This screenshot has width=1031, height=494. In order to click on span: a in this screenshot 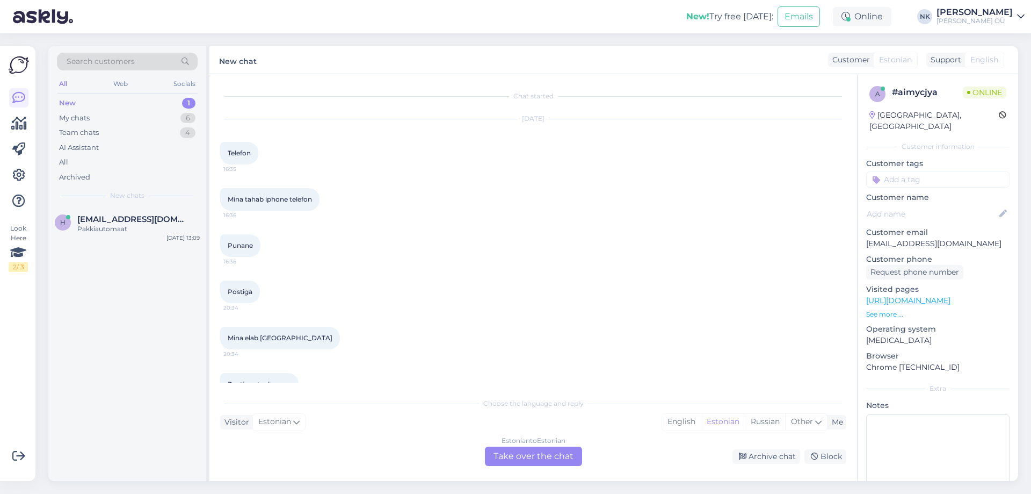, I will do `click(878, 93)`.